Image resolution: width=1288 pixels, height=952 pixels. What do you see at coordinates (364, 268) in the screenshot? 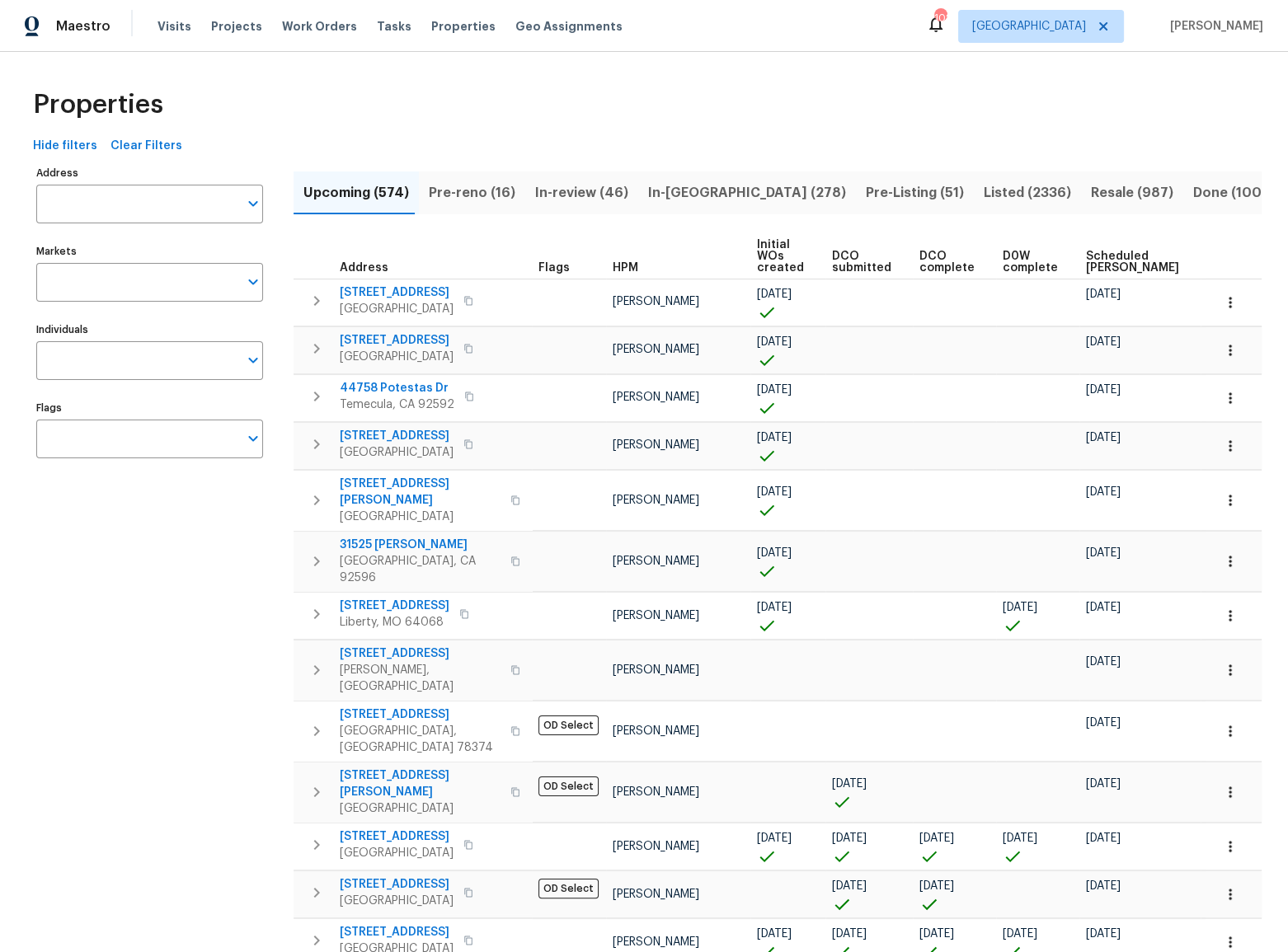
I see `span: Address` at bounding box center [364, 268].